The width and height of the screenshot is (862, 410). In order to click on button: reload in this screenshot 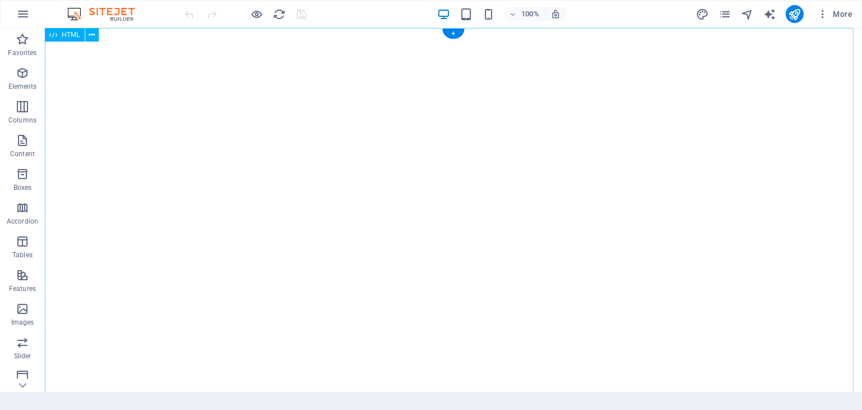, I will do `click(279, 14)`.